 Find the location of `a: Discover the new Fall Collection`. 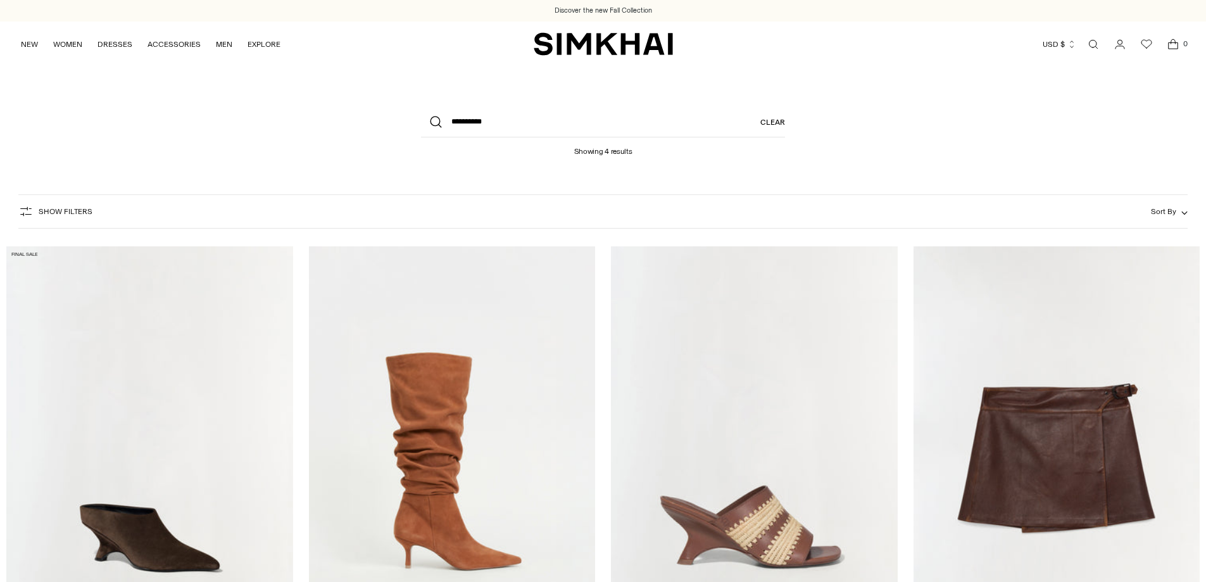

a: Discover the new Fall Collection is located at coordinates (603, 11).